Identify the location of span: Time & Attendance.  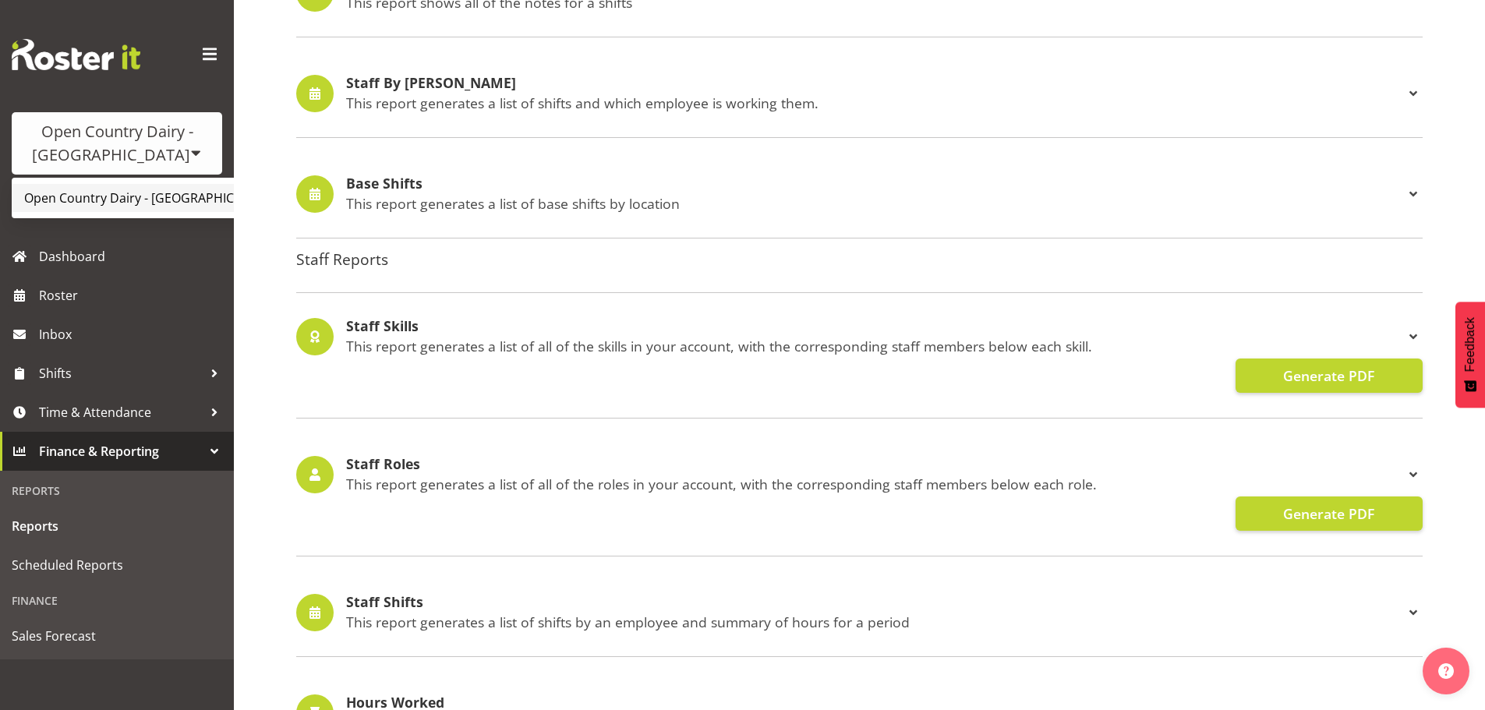
(121, 412).